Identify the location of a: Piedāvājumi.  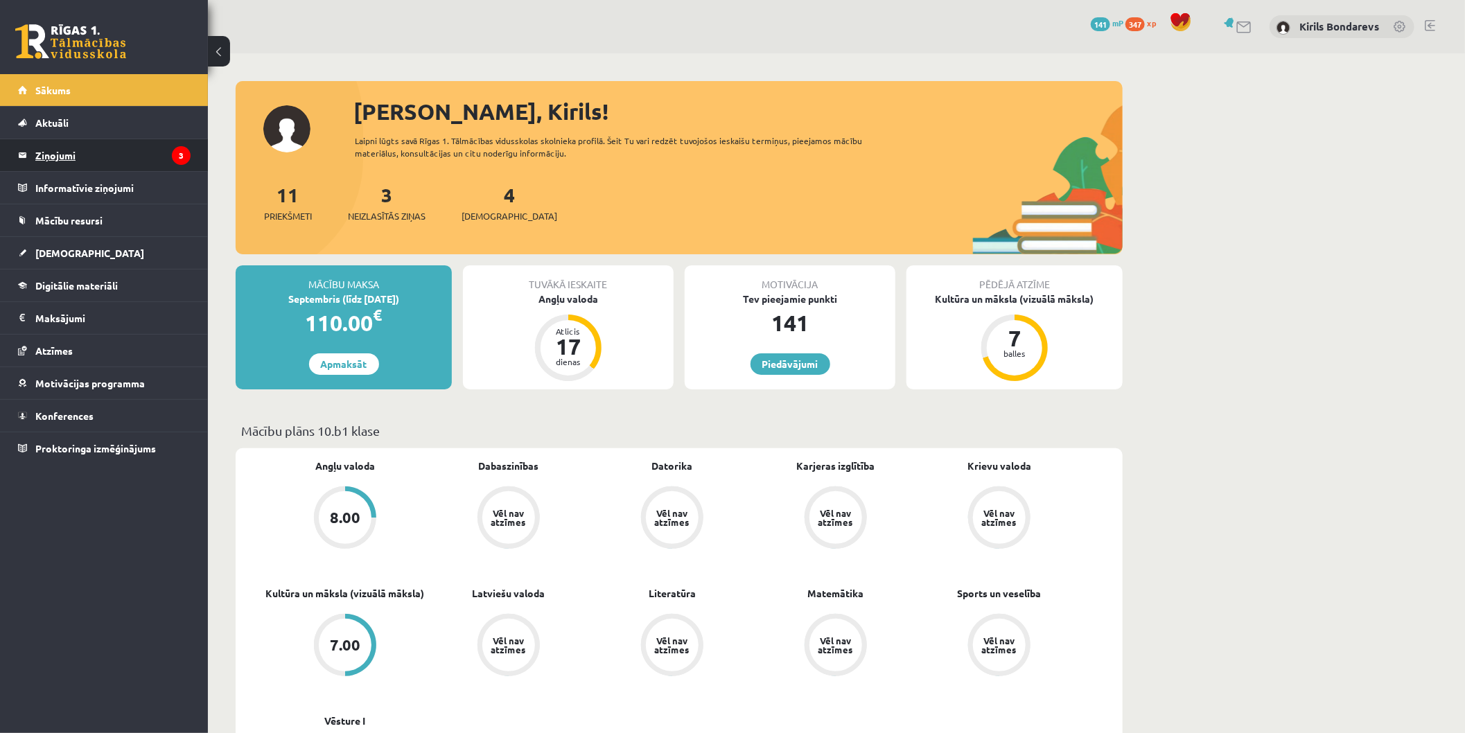
(790, 364).